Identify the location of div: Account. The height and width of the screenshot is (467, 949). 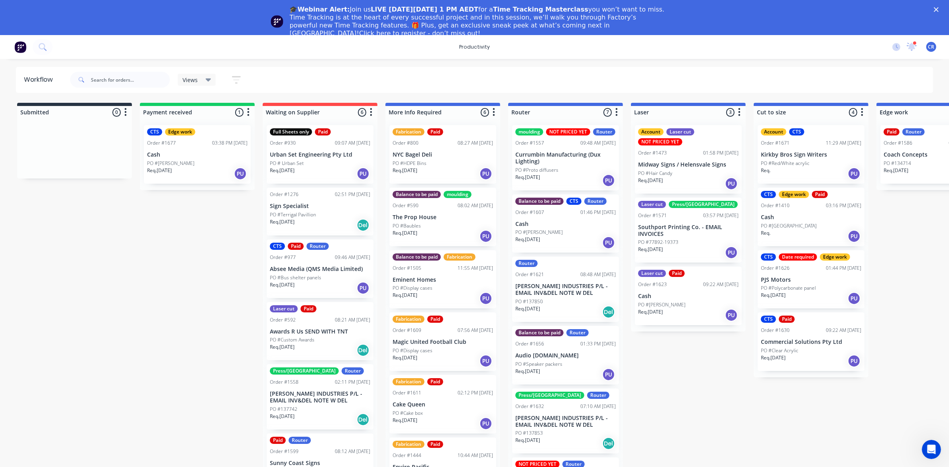
(651, 132).